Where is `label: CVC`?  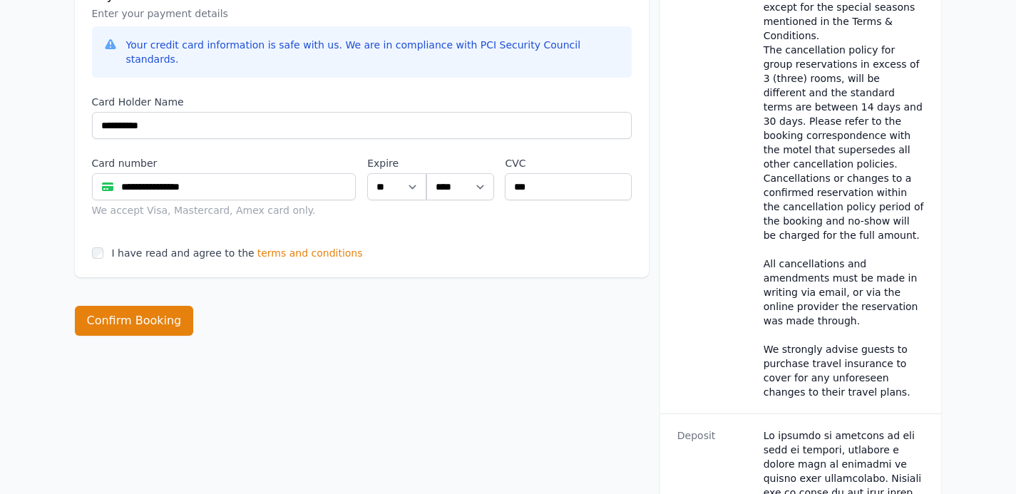
label: CVC is located at coordinates (568, 163).